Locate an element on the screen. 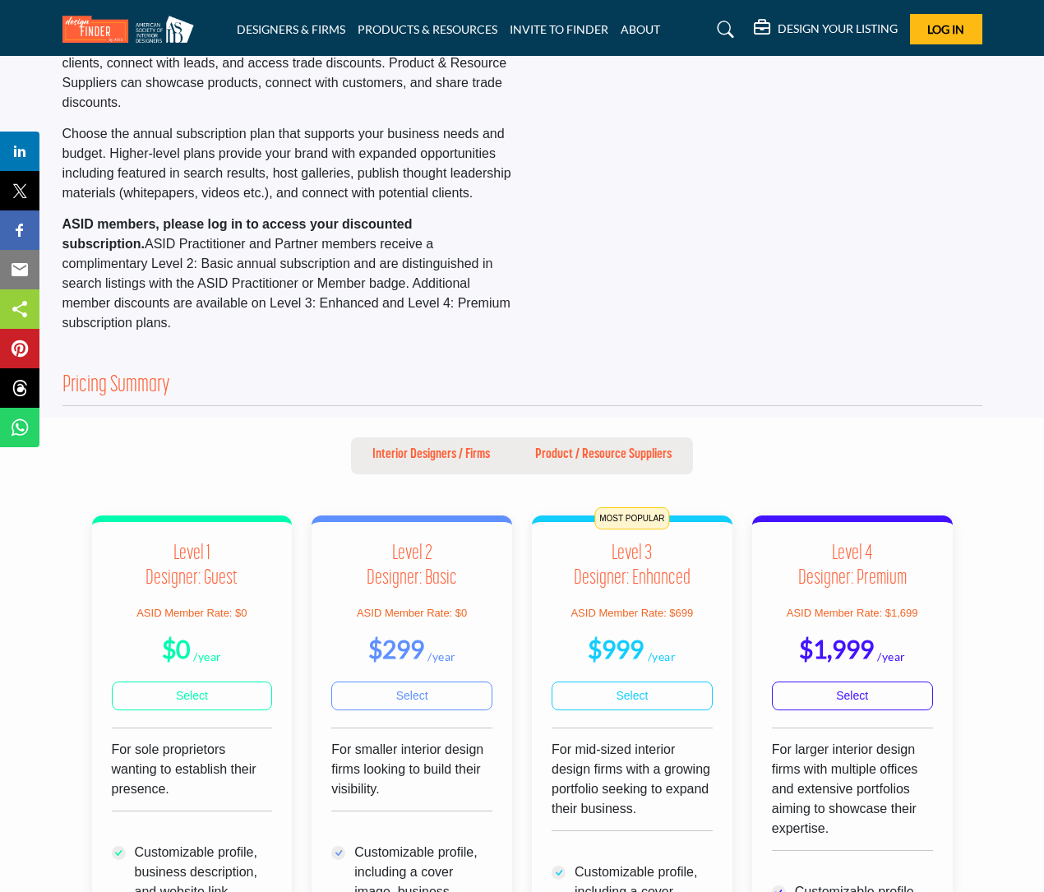 Image resolution: width=1044 pixels, height=892 pixels. div: For mid-sized interior design firms with a growing portfolio seeking to expand their business. is located at coordinates (632, 801).